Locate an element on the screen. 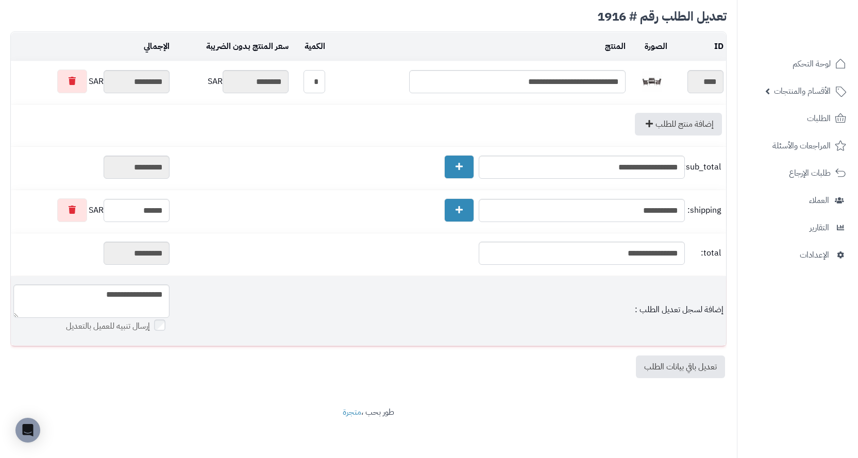 Image resolution: width=858 pixels, height=458 pixels. a: تعديل باقي بيانات الطلب is located at coordinates (680, 367).